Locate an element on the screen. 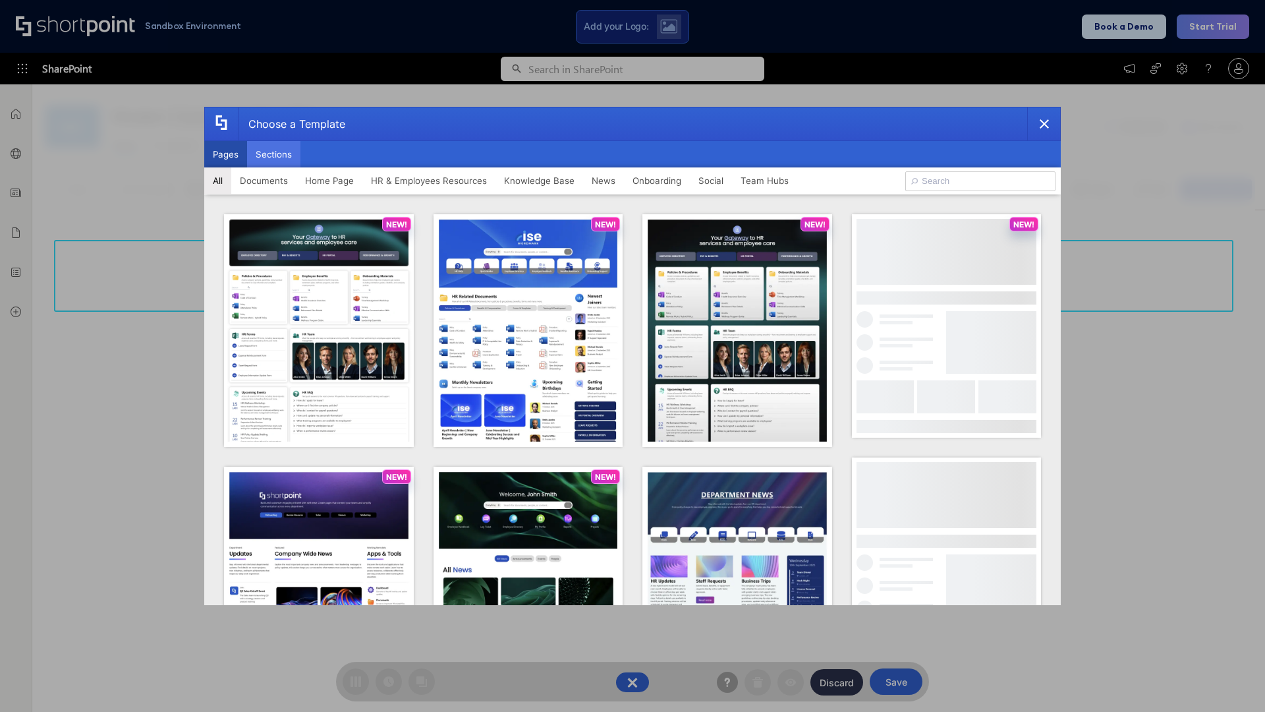  button: Team Hubs is located at coordinates (764, 181).